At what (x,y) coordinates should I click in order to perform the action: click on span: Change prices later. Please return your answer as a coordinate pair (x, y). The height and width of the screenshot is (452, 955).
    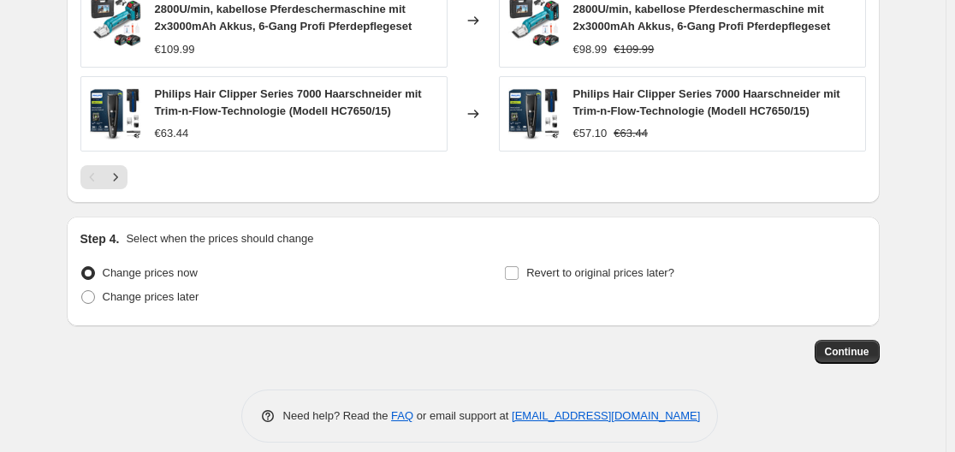
    Looking at the image, I should click on (151, 296).